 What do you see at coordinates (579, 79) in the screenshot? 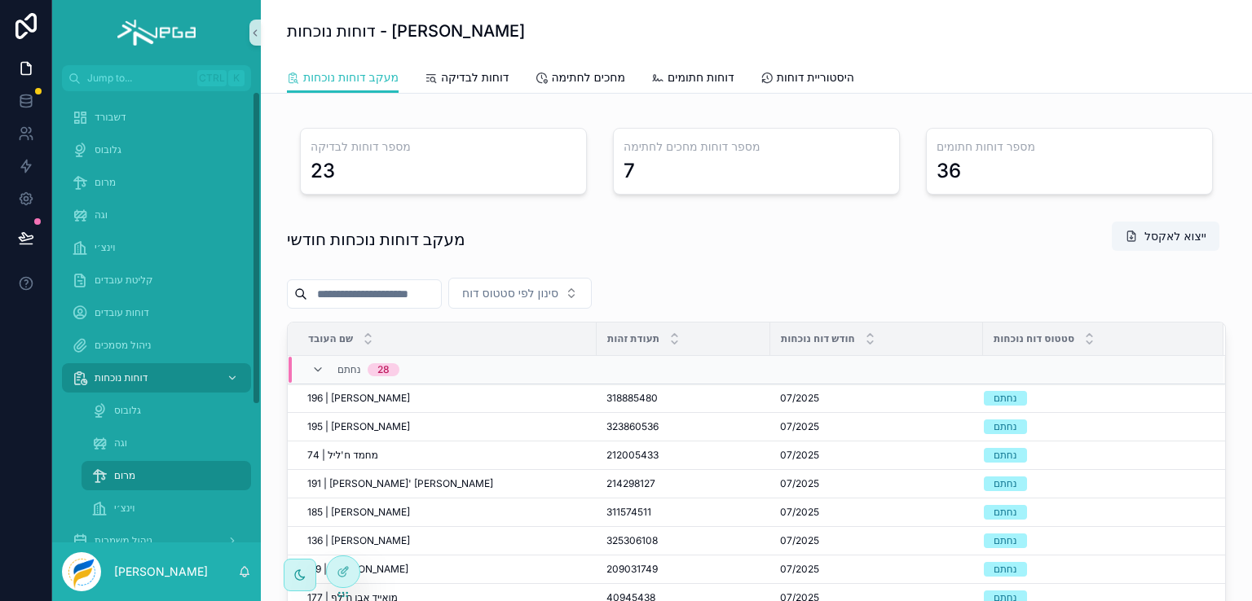
I see `a: מחכים לחתימה` at bounding box center [579, 79].